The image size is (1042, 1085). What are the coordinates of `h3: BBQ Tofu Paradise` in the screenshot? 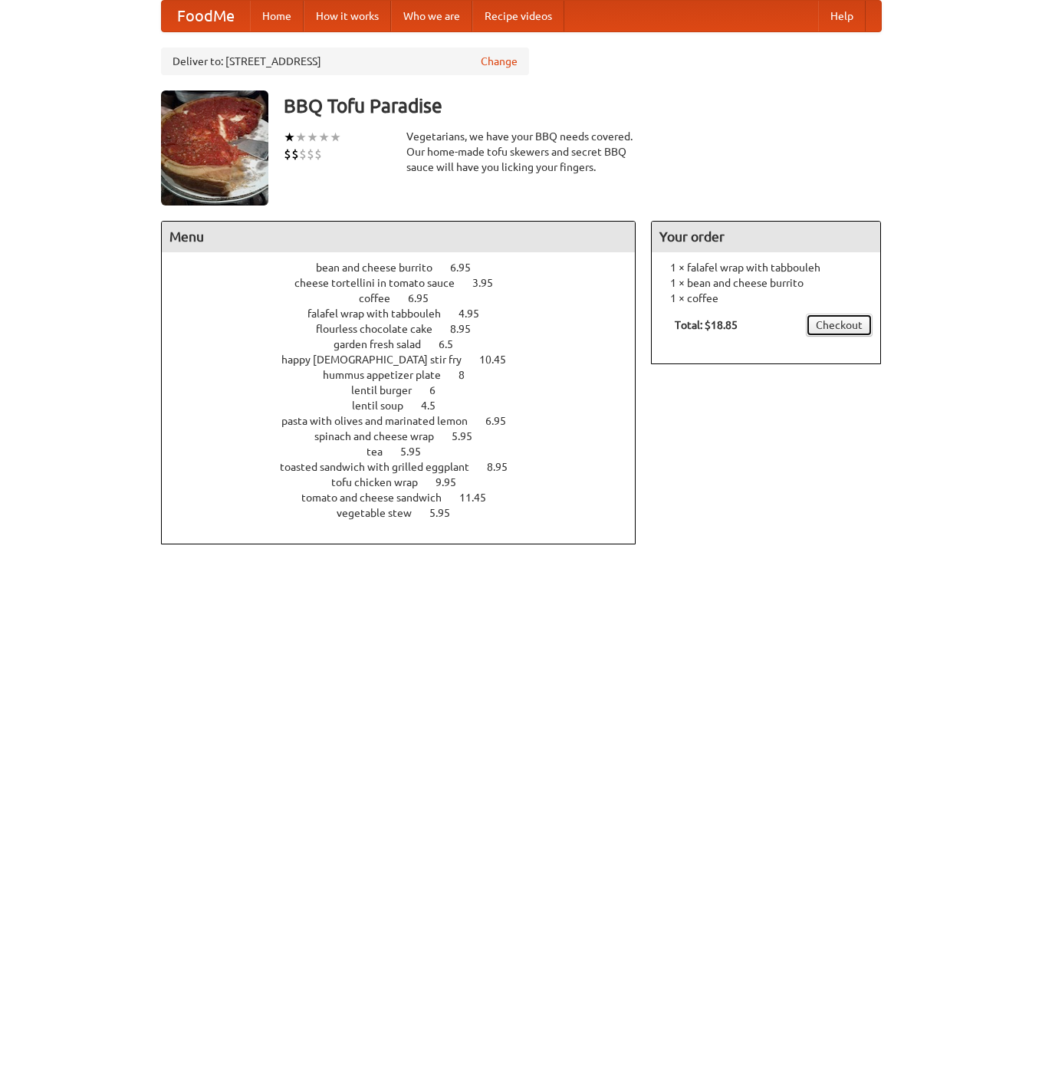 It's located at (583, 106).